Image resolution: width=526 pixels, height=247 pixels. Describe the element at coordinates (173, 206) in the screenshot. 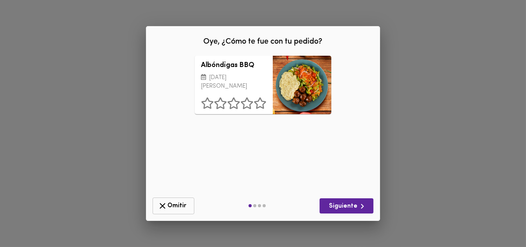

I see `span: Omitir` at that location.